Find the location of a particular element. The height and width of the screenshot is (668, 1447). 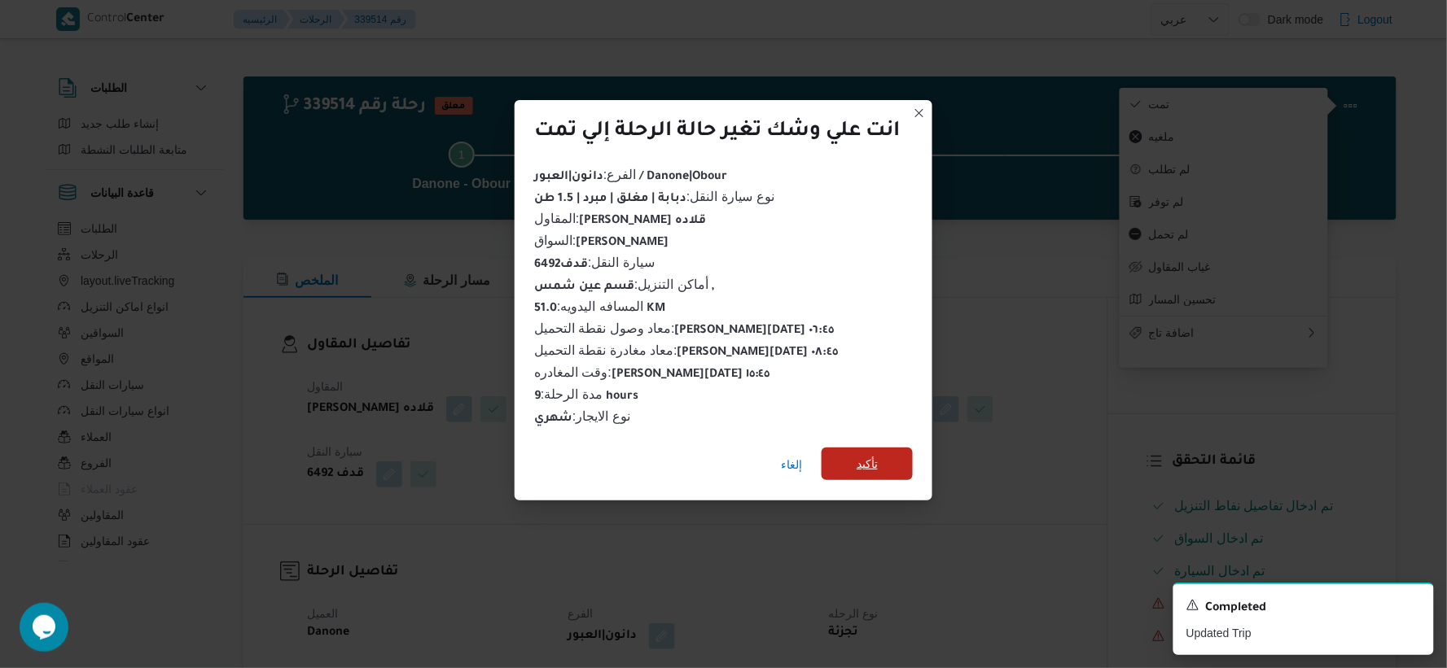

div: Notification is located at coordinates (1303, 608).